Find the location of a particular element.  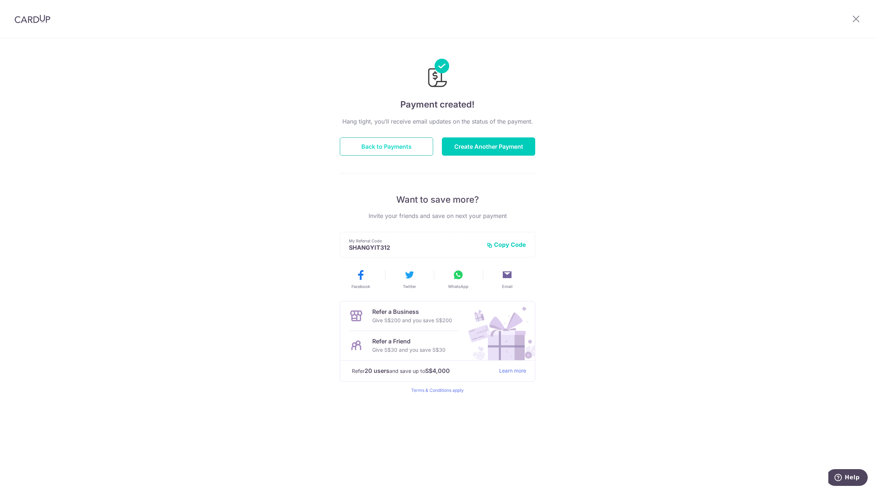

button: Back to Payments is located at coordinates (387, 147).